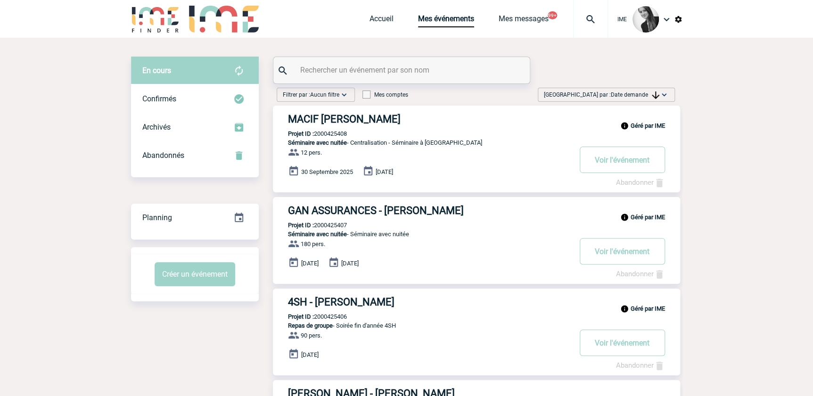  Describe the element at coordinates (325, 95) in the screenshot. I see `span: Aucun filtre` at that location.